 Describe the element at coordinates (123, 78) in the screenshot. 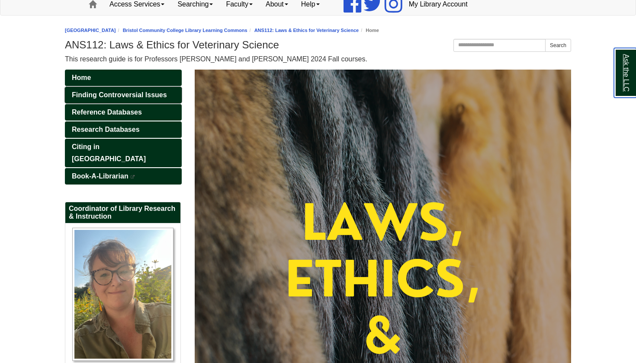

I see `a: Home` at that location.